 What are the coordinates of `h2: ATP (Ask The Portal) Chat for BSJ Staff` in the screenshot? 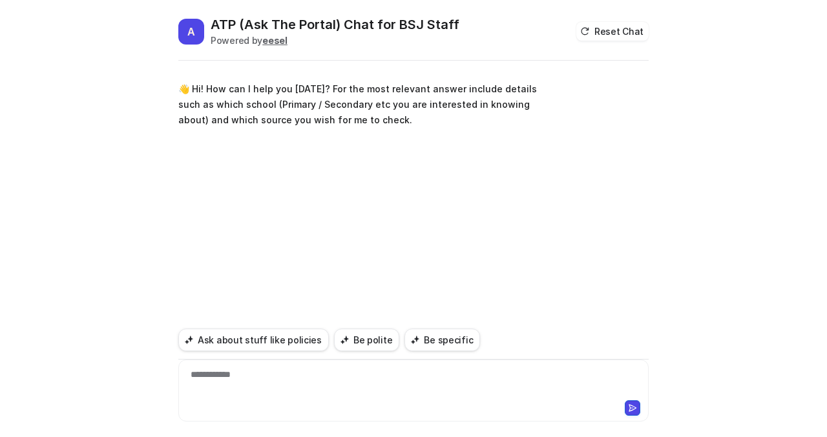 It's located at (335, 25).